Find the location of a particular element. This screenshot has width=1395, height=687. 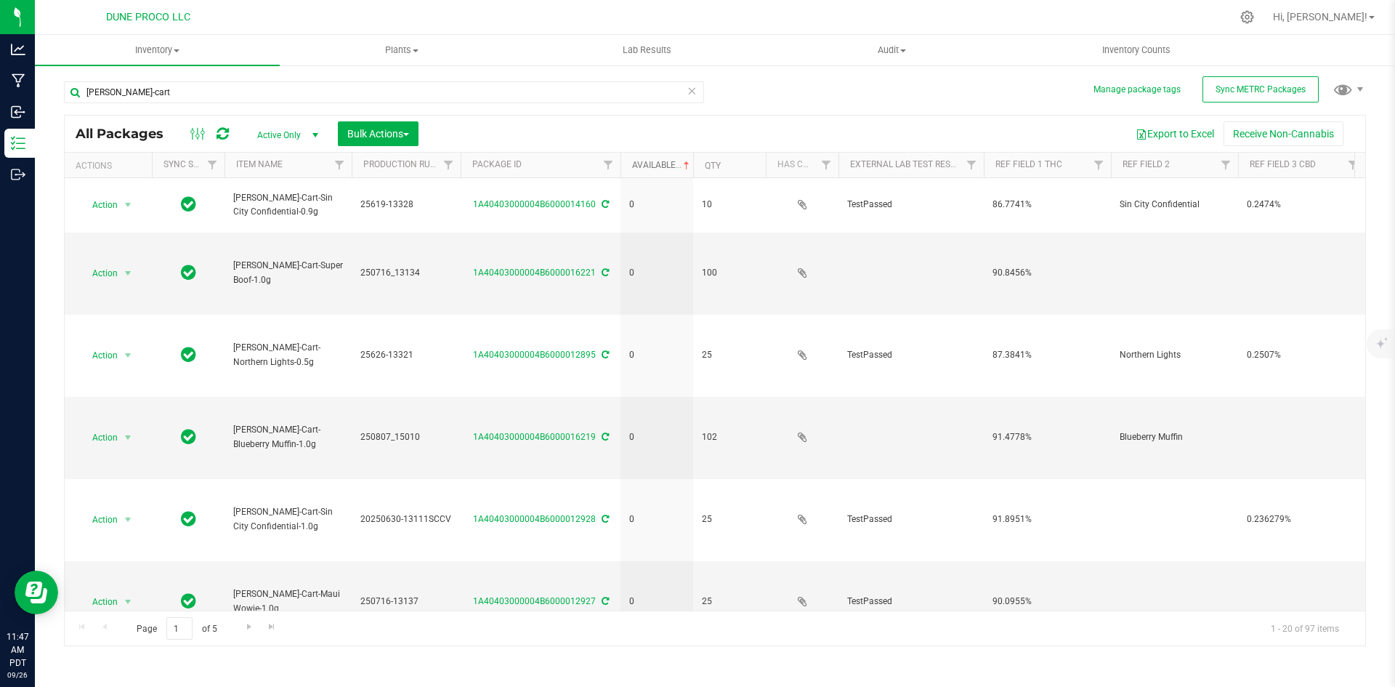

span: Blueberry Muffin is located at coordinates (1174, 437).